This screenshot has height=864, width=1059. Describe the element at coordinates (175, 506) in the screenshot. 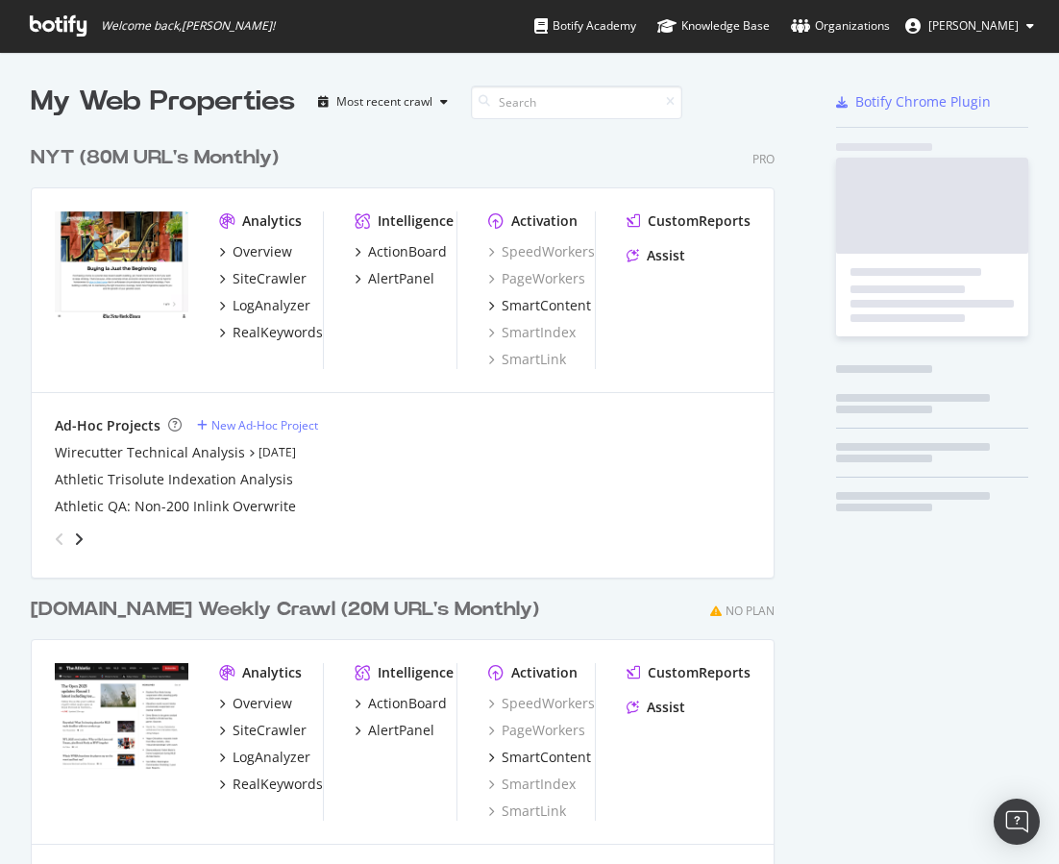

I see `div: Athletic QA: Non-200 Inlink Overwrite` at that location.